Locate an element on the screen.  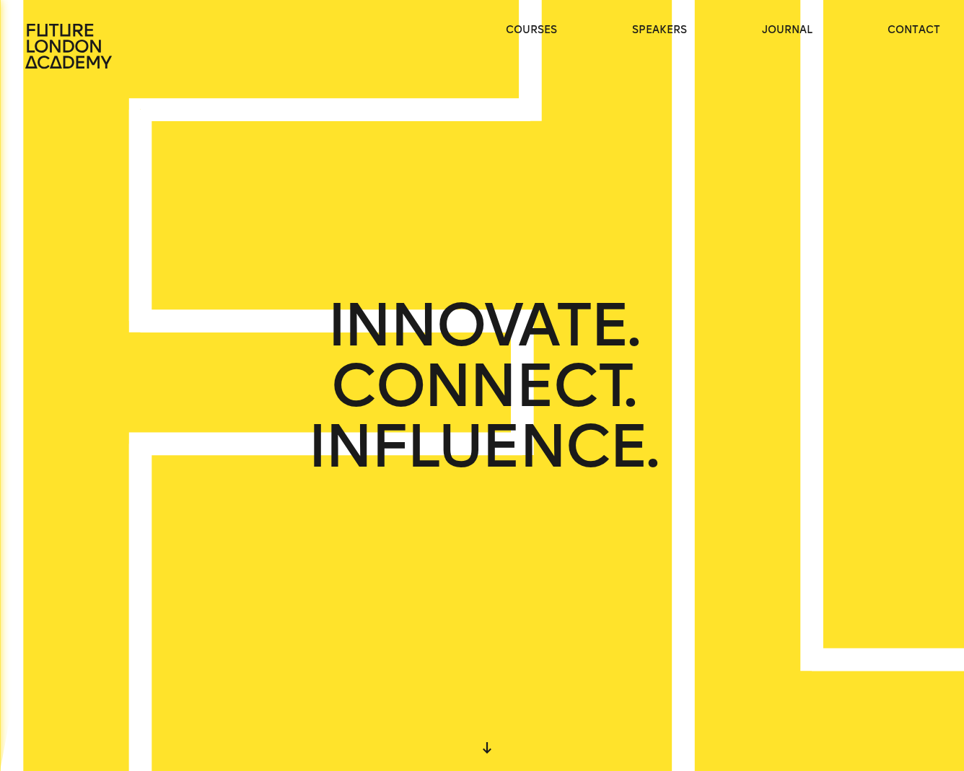
a: speakers is located at coordinates (660, 30).